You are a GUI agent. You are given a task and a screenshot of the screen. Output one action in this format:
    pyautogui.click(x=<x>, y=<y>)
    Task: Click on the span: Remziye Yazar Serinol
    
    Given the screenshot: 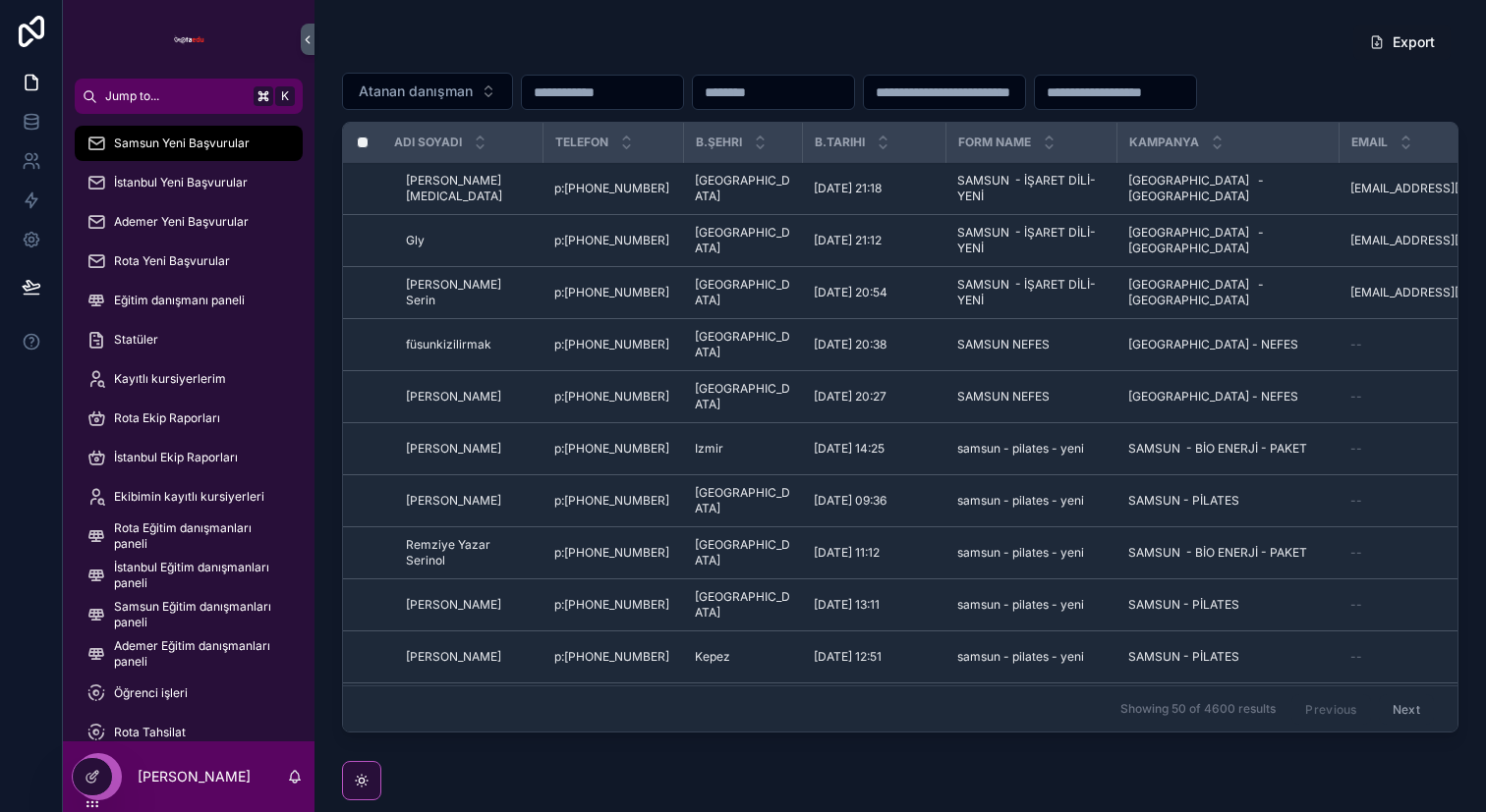 What is the action you would take?
    pyautogui.click(x=468, y=553)
    